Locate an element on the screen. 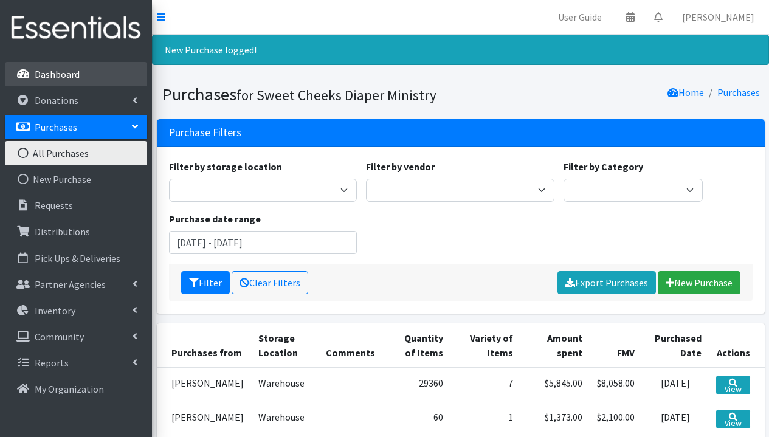 Image resolution: width=769 pixels, height=437 pixels. button: Filter is located at coordinates (206, 283).